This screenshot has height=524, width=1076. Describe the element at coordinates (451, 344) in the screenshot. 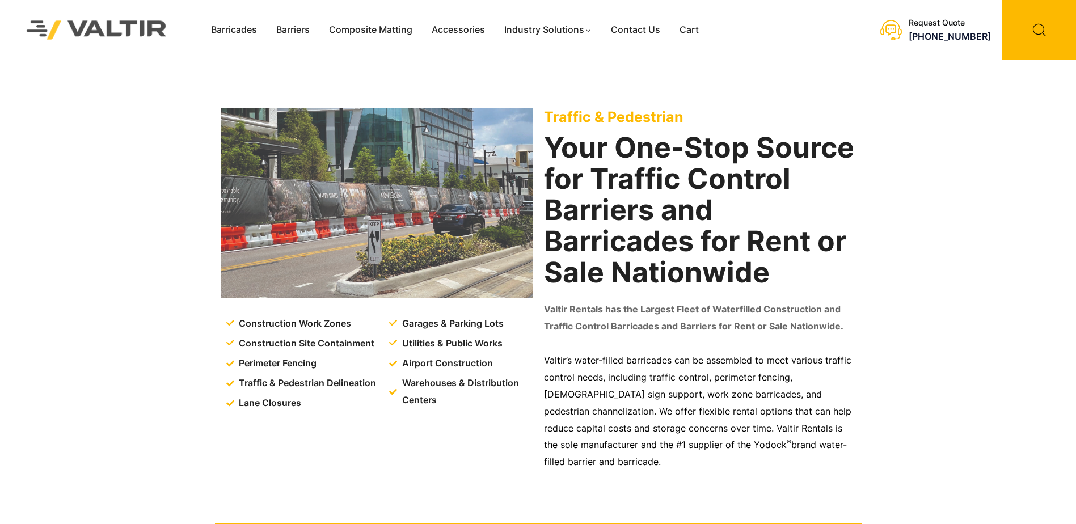

I see `span: Utilities & Public Works` at that location.